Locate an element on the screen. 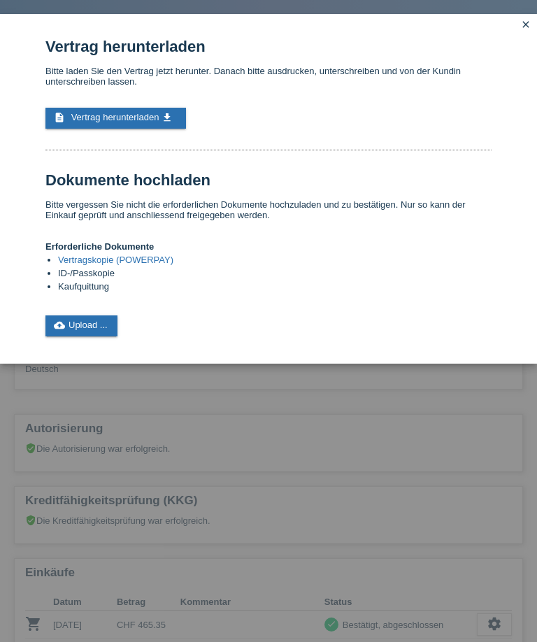 This screenshot has height=642, width=537. a: description Vertrag herunterladen get_app is located at coordinates (115, 118).